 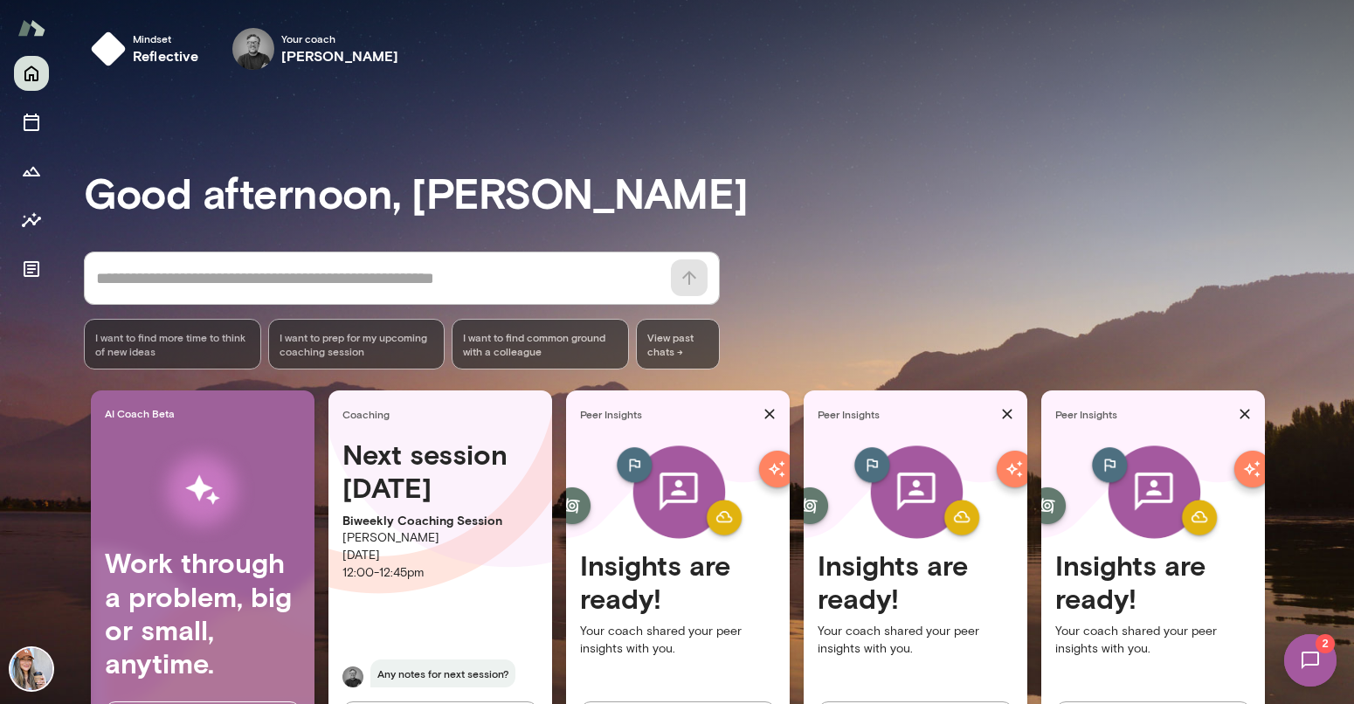 I want to click on img: Genny Dee, so click(x=31, y=669).